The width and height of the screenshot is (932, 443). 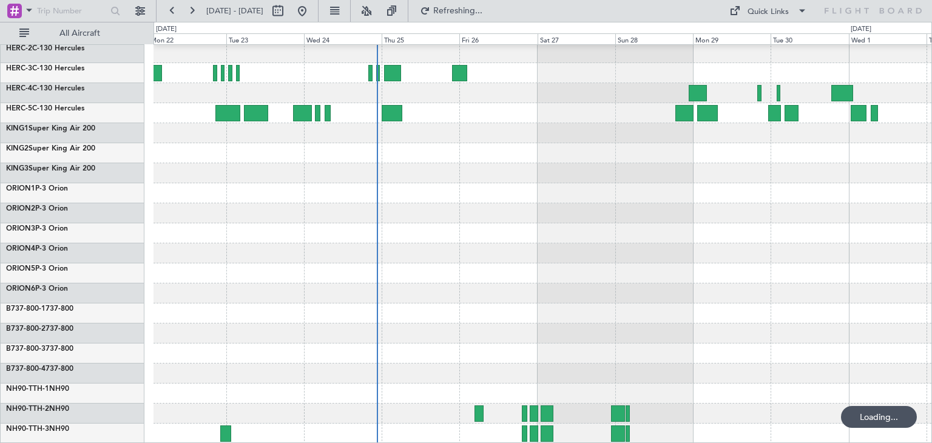 What do you see at coordinates (458, 11) in the screenshot?
I see `span: Refreshing...` at bounding box center [458, 11].